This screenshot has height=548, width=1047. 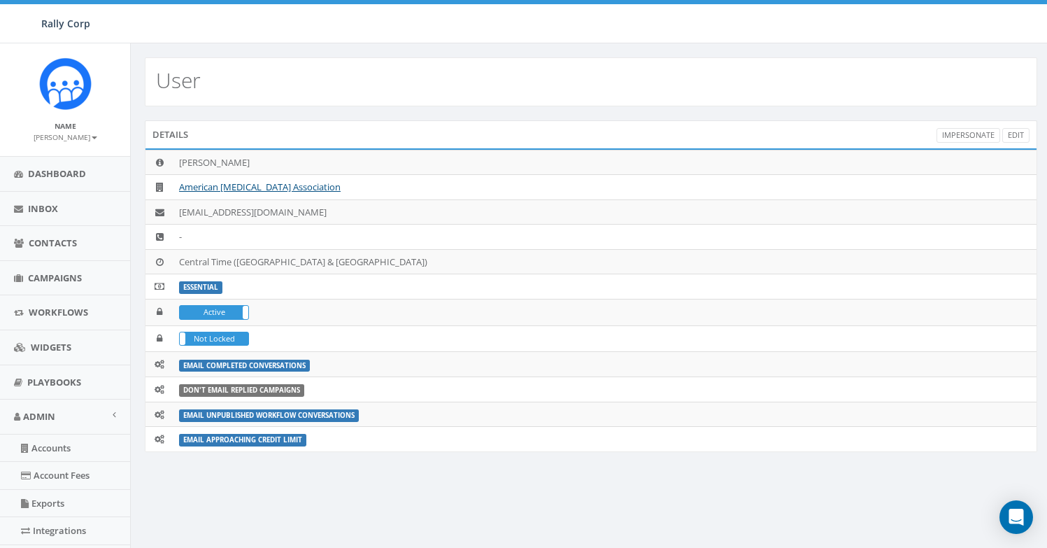 I want to click on span: Contacts, so click(x=52, y=243).